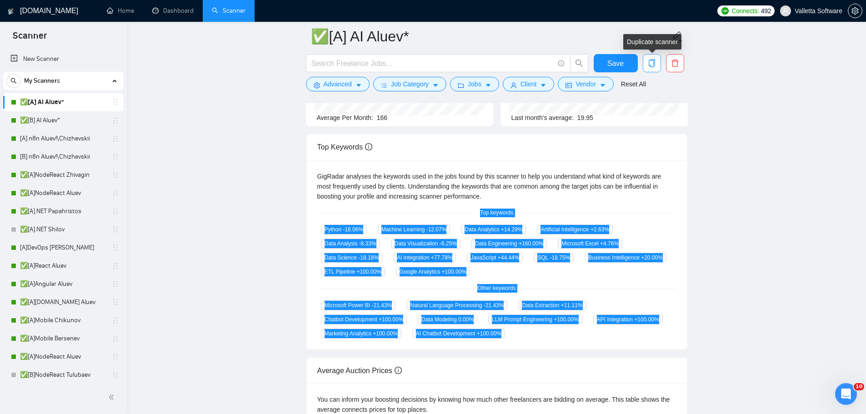 This screenshot has width=866, height=414. I want to click on div: Top Keywords, so click(497, 147).